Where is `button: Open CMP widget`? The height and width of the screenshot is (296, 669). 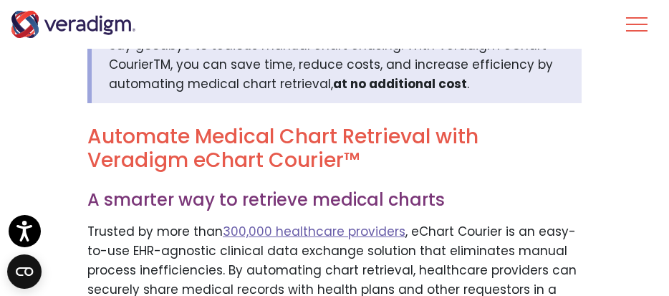
button: Open CMP widget is located at coordinates (24, 272).